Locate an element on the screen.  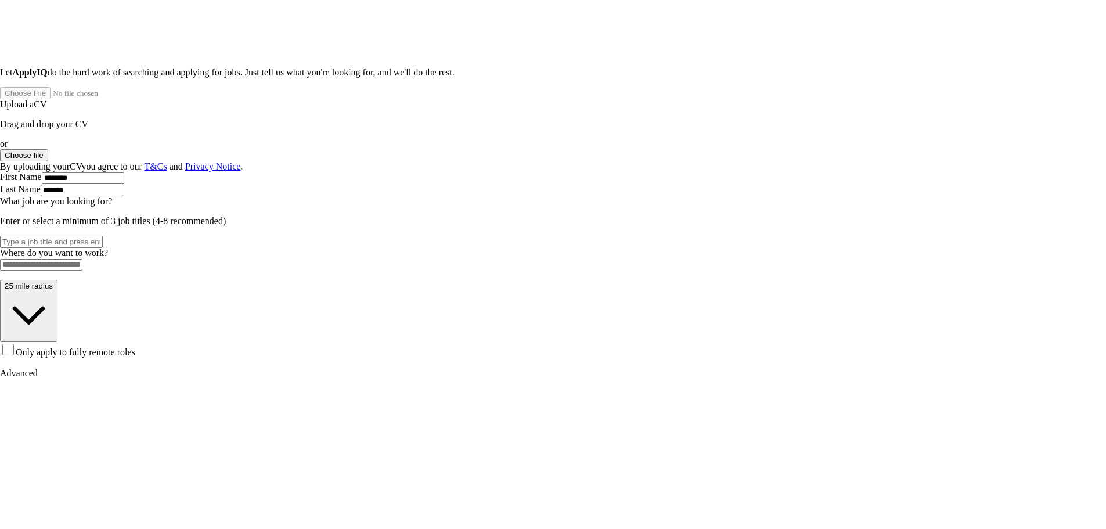
a: Privacy Notice is located at coordinates (213, 166).